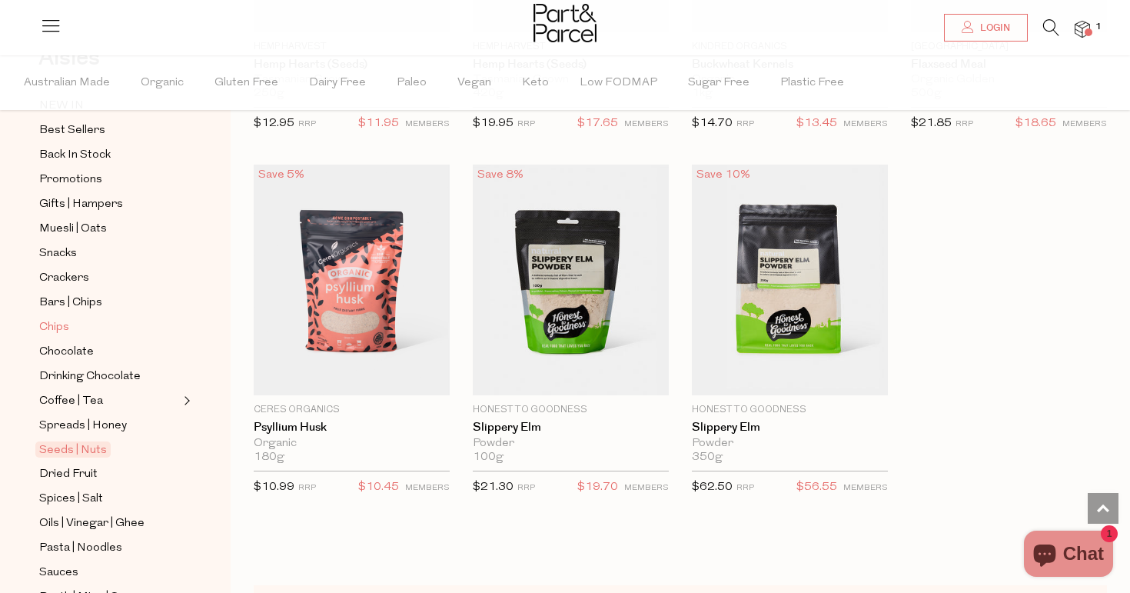 This screenshot has height=593, width=1130. I want to click on span: $14.70, so click(712, 123).